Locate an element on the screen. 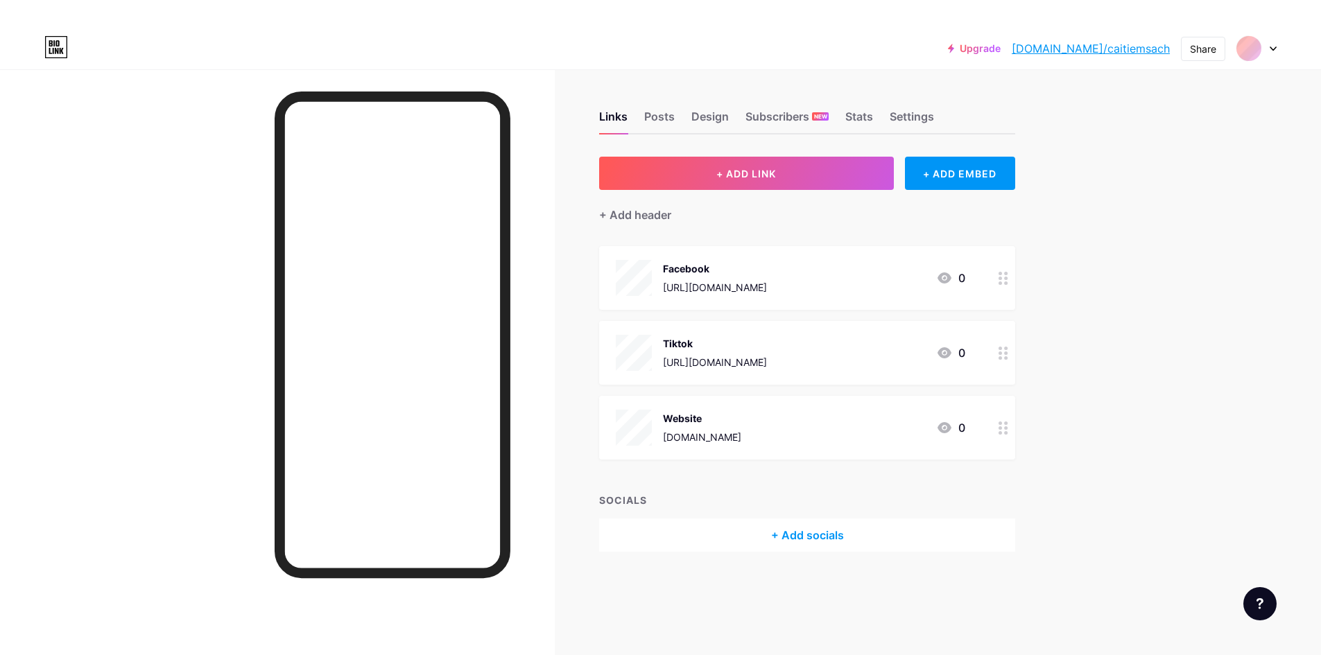 The height and width of the screenshot is (655, 1321). div: Website is located at coordinates (702, 418).